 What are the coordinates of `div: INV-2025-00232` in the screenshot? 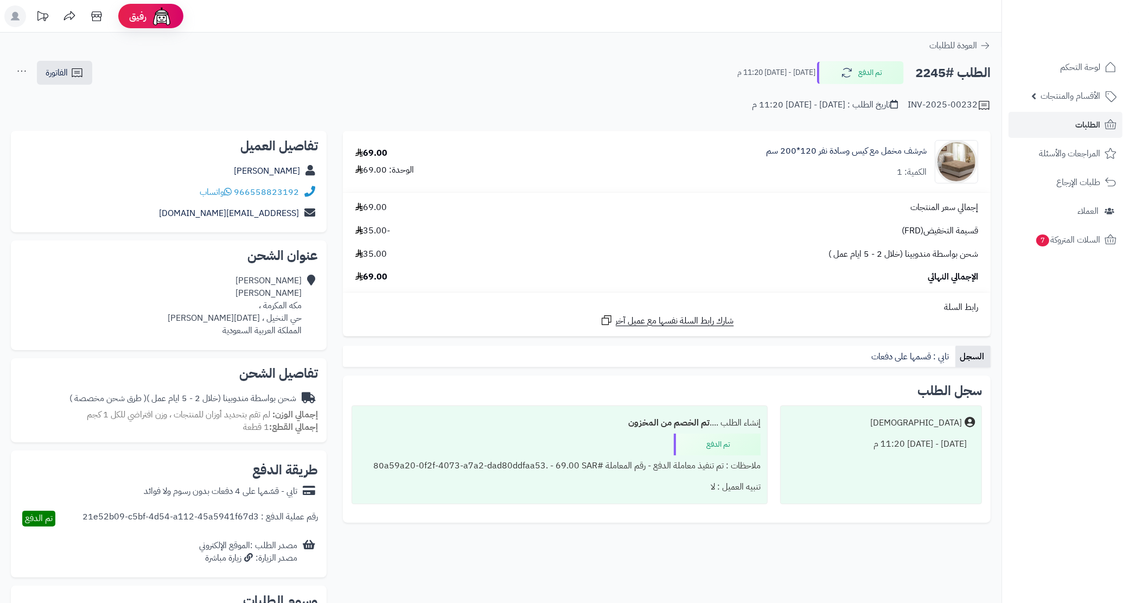 It's located at (949, 105).